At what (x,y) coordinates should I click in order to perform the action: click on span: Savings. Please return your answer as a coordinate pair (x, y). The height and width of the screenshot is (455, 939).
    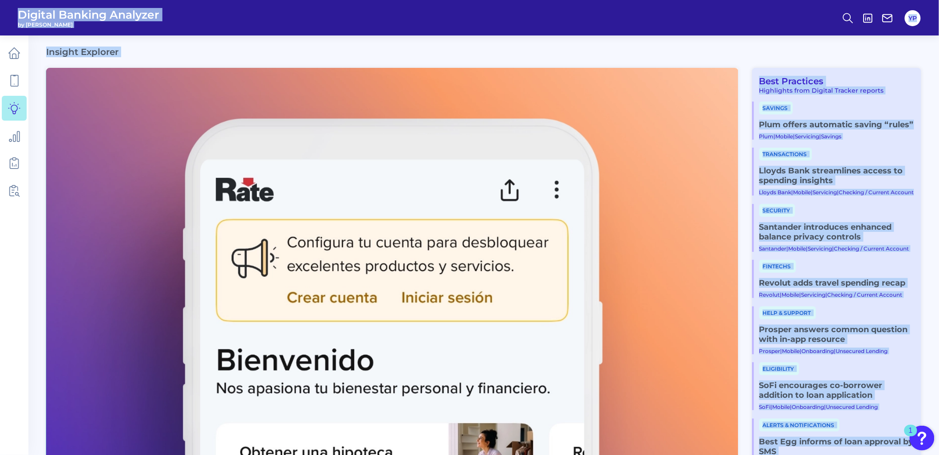
    Looking at the image, I should click on (776, 108).